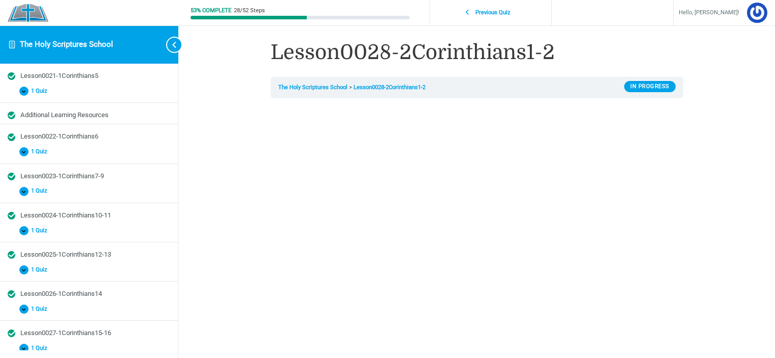  I want to click on h1: Lesson0028-2Corinthians1-2, so click(477, 52).